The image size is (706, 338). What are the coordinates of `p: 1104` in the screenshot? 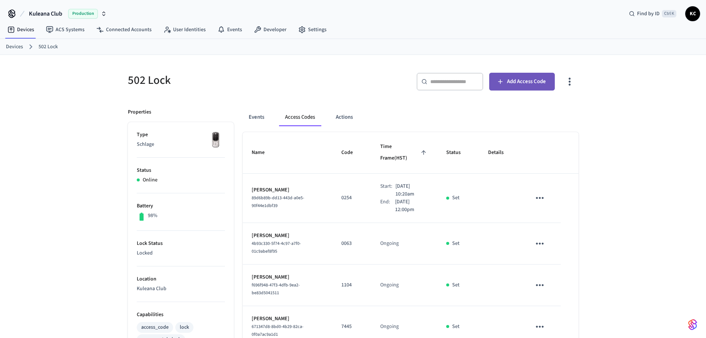 It's located at (352, 285).